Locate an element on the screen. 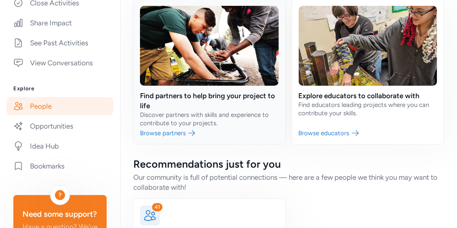 Image resolution: width=457 pixels, height=228 pixels. a: Share Impact is located at coordinates (60, 23).